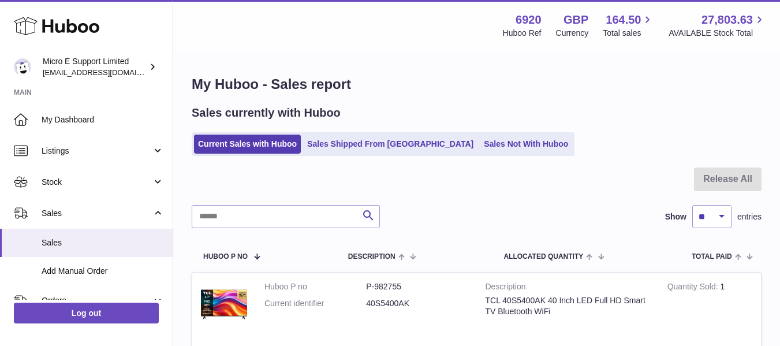 The width and height of the screenshot is (780, 346). Describe the element at coordinates (247, 144) in the screenshot. I see `a: Current Sales with Huboo` at that location.